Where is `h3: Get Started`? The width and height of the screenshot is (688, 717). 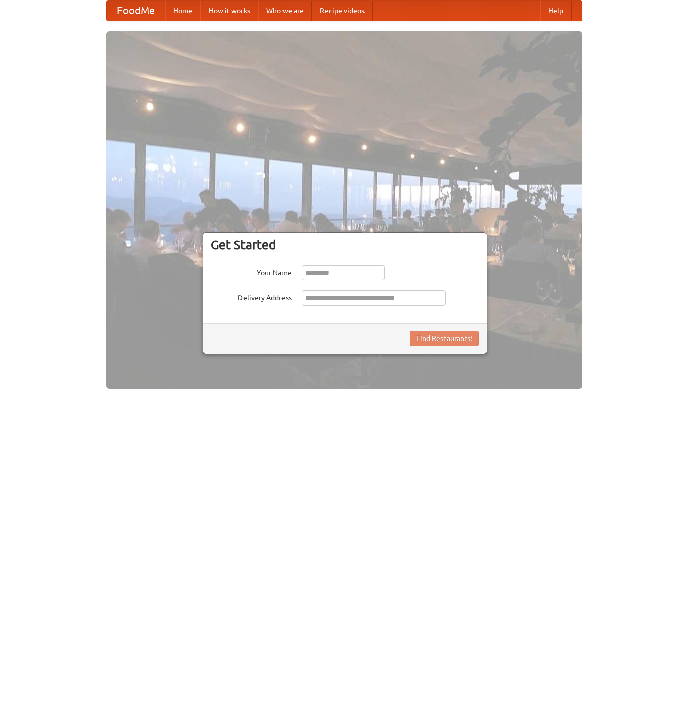 h3: Get Started is located at coordinates (345, 245).